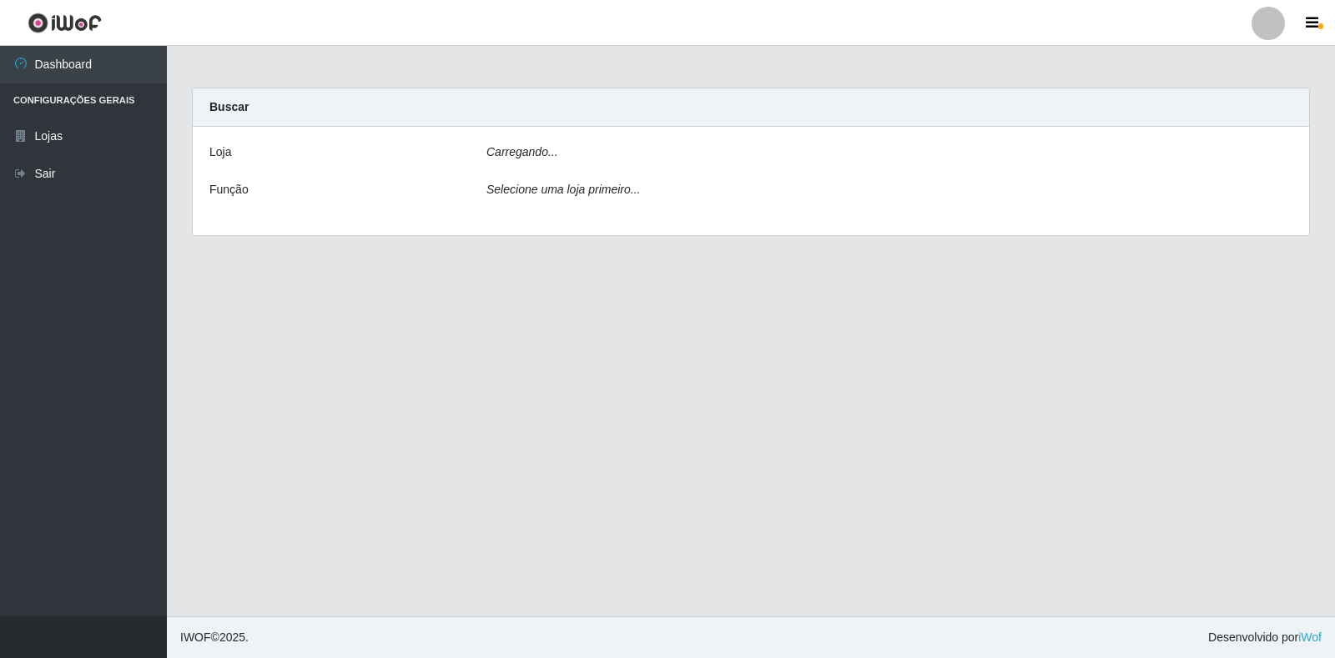 The width and height of the screenshot is (1335, 658). What do you see at coordinates (195, 637) in the screenshot?
I see `span: IWOF` at bounding box center [195, 637].